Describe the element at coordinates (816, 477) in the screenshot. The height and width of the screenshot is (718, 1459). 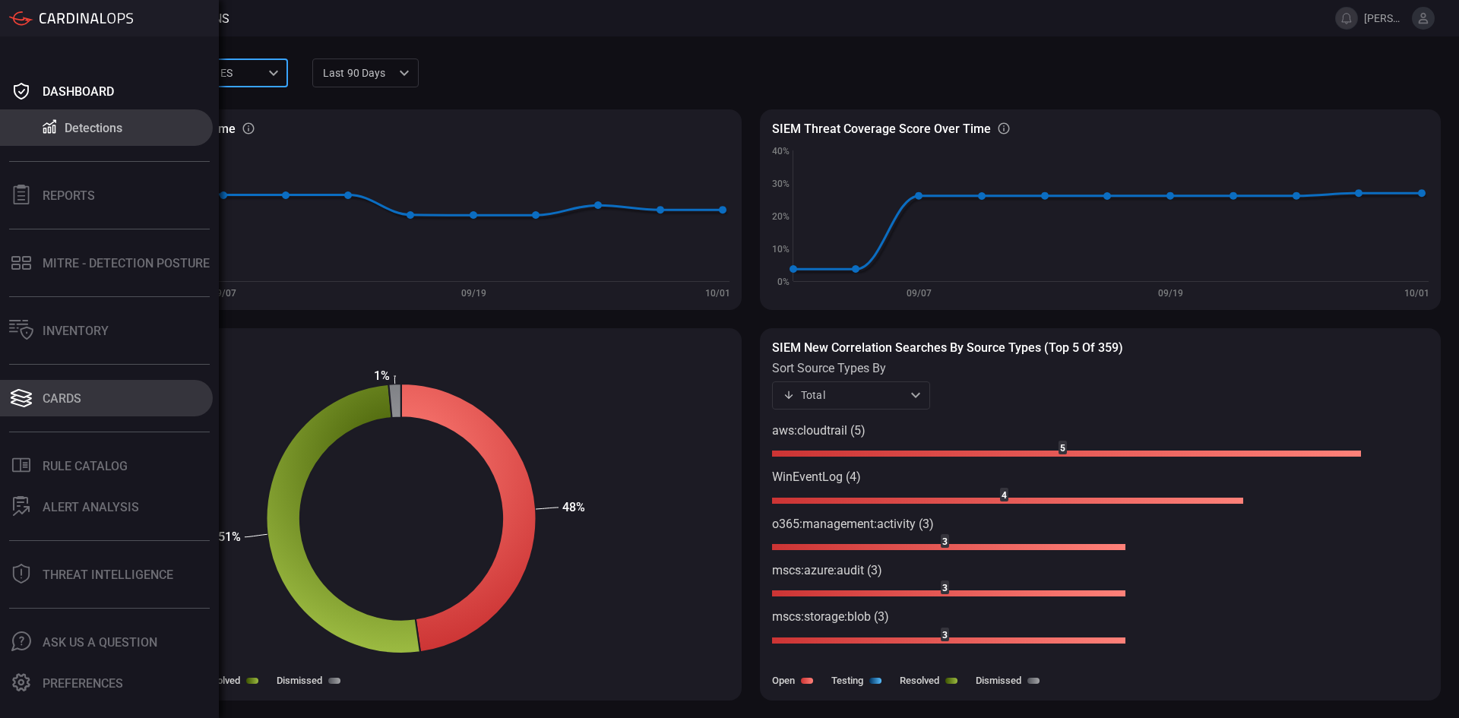
I see `text: WinEventLog (4)` at that location.